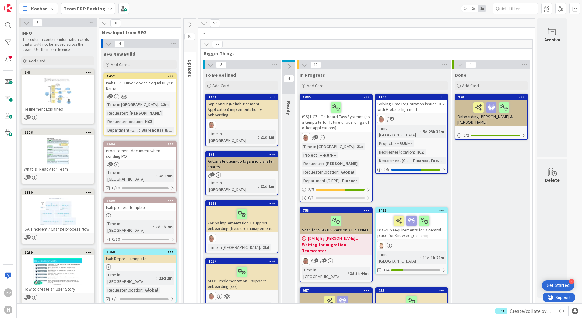 The image size is (582, 318). What do you see at coordinates (58, 192) in the screenshot?
I see `div: 1330` at bounding box center [58, 192].